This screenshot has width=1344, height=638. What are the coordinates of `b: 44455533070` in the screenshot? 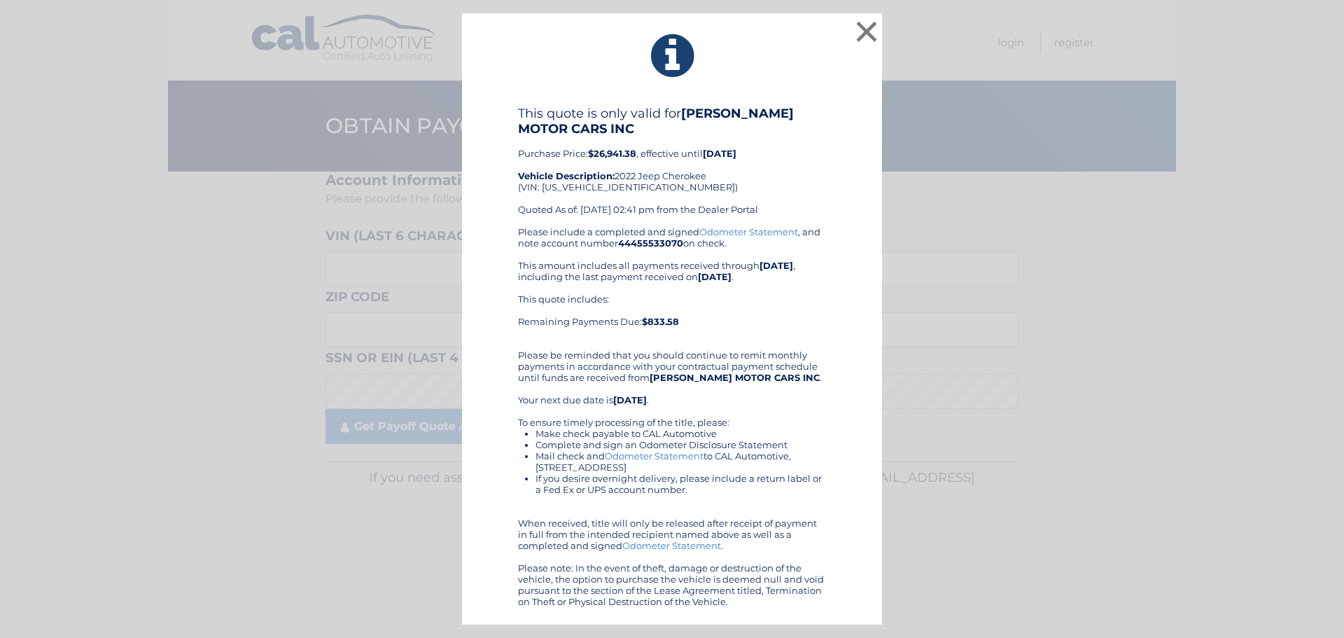 It's located at (650, 243).